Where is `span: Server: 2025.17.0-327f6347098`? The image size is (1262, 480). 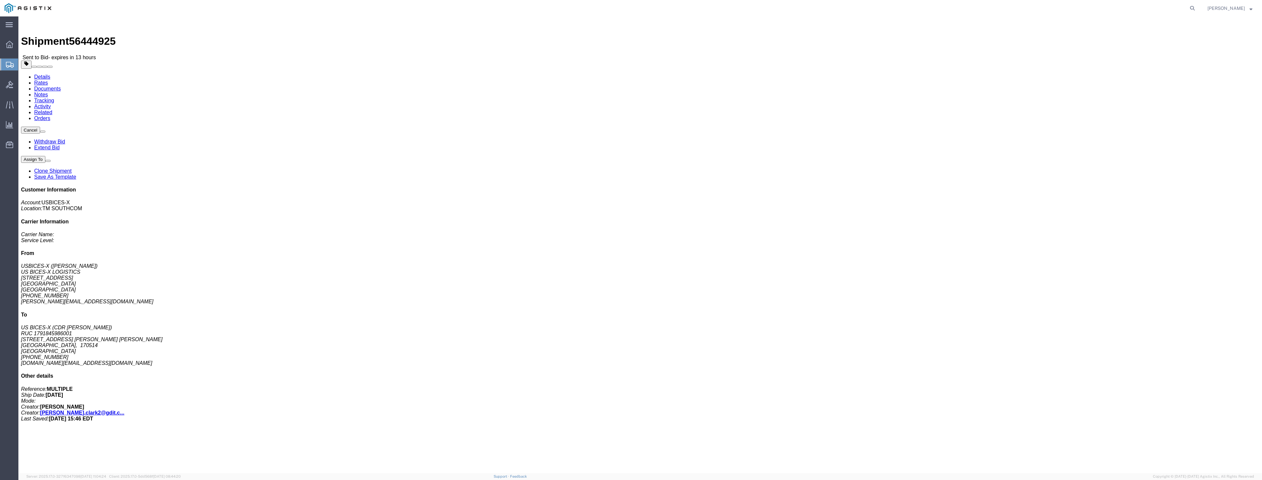
span: Server: 2025.17.0-327f6347098 is located at coordinates (66, 476).